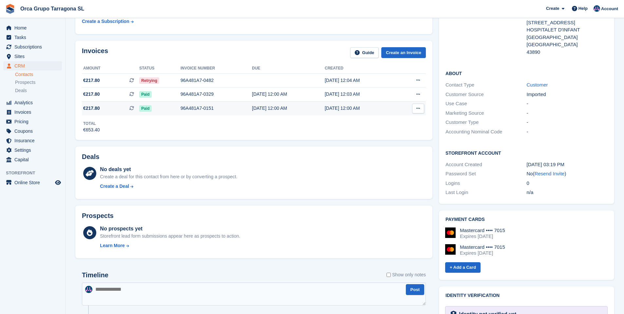 The height and width of the screenshot is (314, 624). Describe the element at coordinates (34, 160) in the screenshot. I see `span: Capital` at that location.